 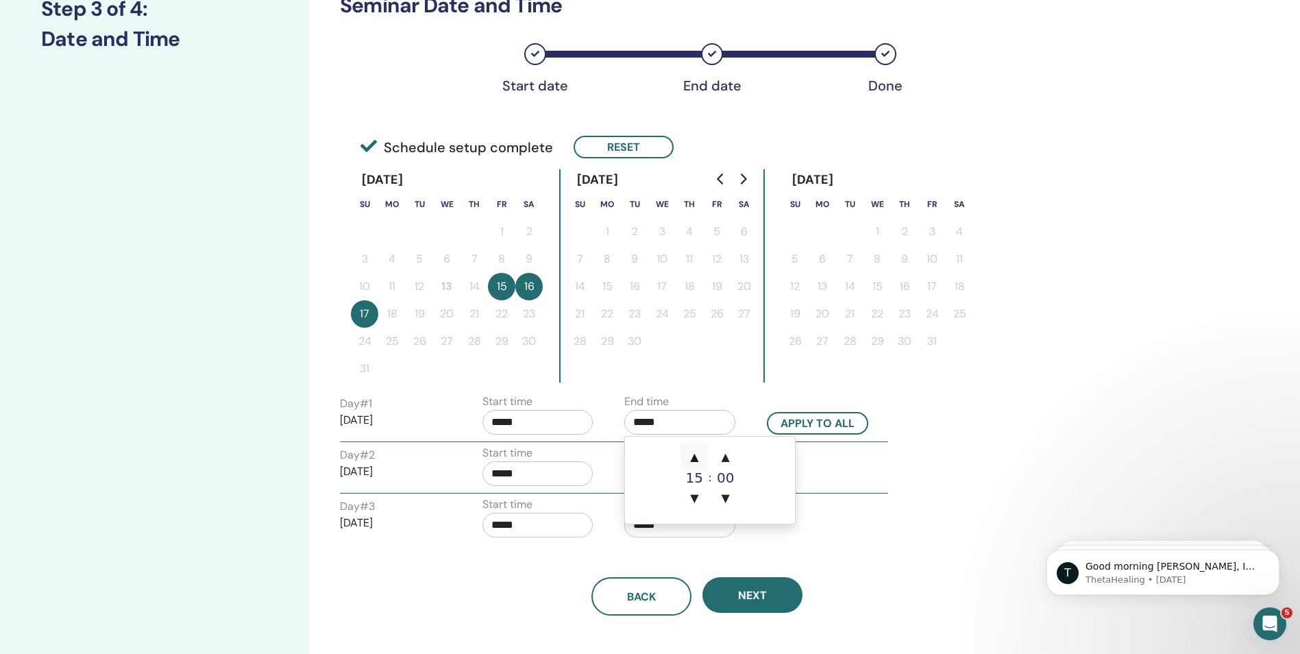 I want to click on button: 11, so click(x=689, y=259).